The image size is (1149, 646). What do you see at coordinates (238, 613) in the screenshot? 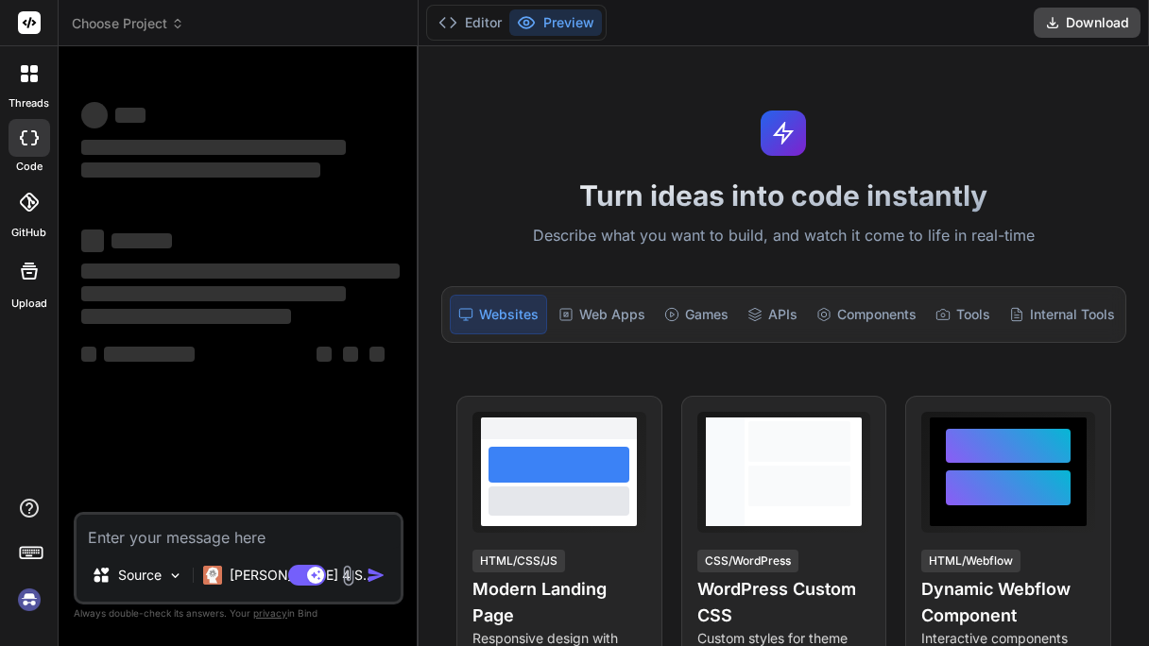
I see `p: Always double-check its answers. Your in Bind` at bounding box center [238, 613].